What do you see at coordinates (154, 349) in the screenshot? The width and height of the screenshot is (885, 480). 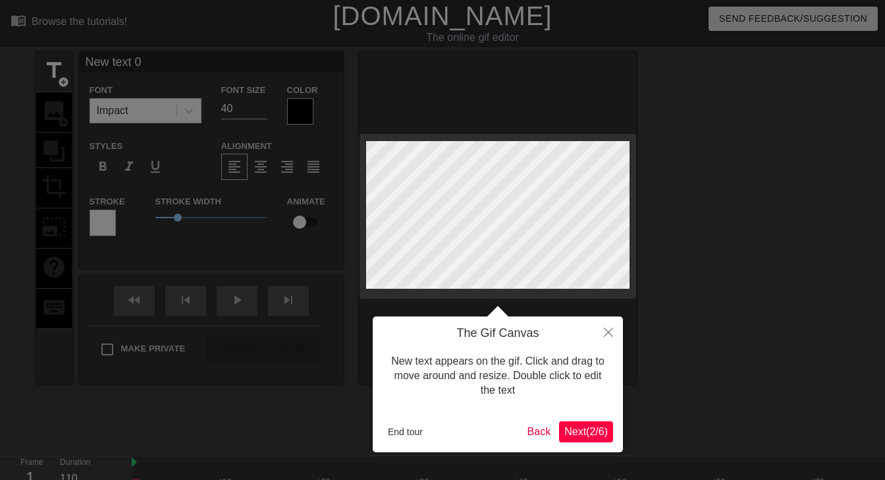 I see `span: Make Private` at bounding box center [154, 349].